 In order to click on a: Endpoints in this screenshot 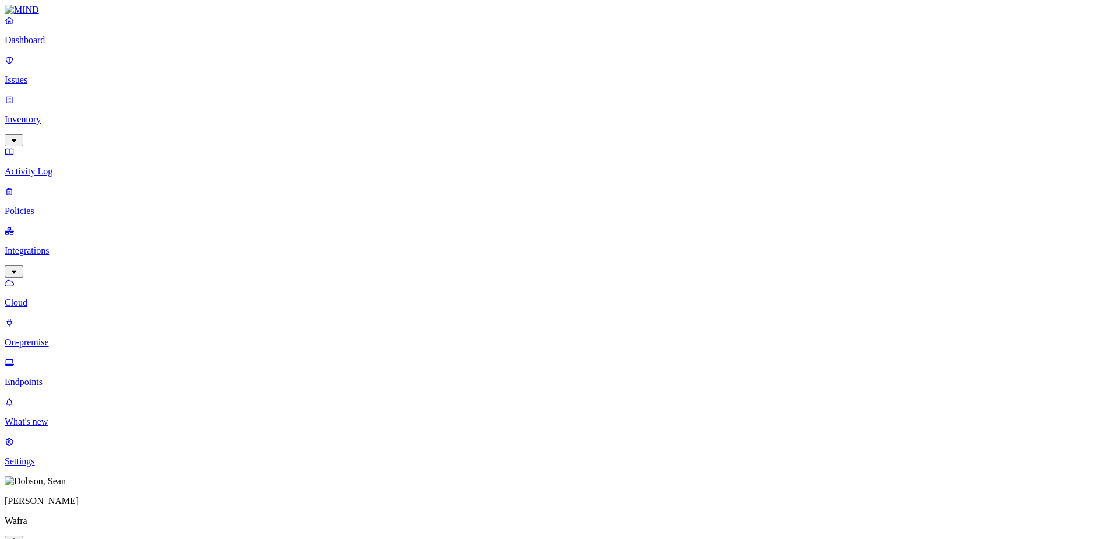, I will do `click(558, 372)`.